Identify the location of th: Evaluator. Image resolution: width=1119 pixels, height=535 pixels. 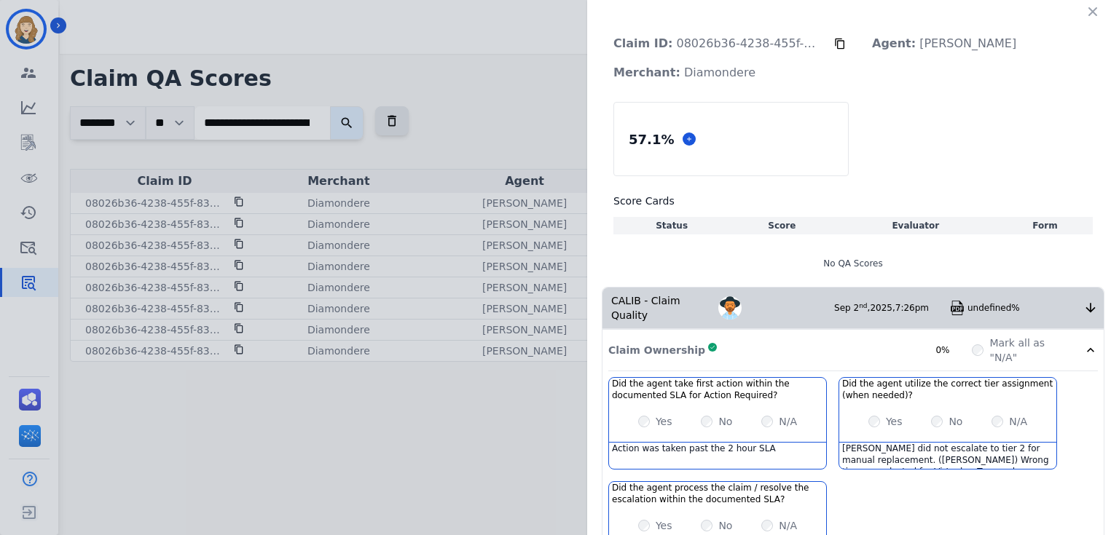
(915, 226).